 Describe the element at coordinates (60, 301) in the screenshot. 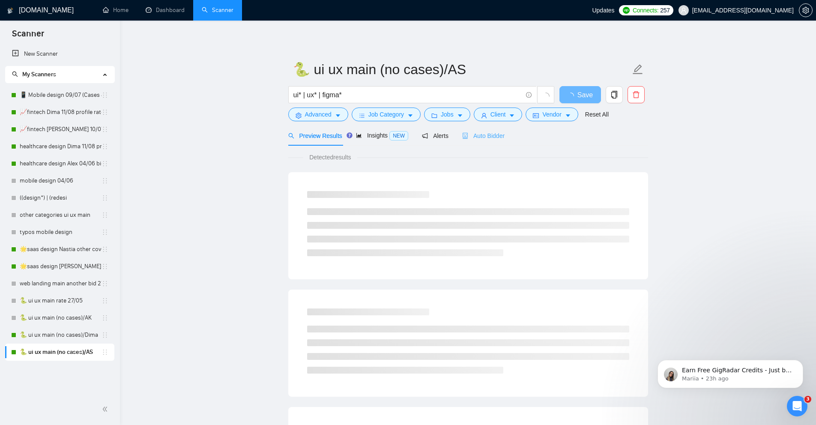

I see `li: 🐍 ui ux main rate 27/05` at that location.